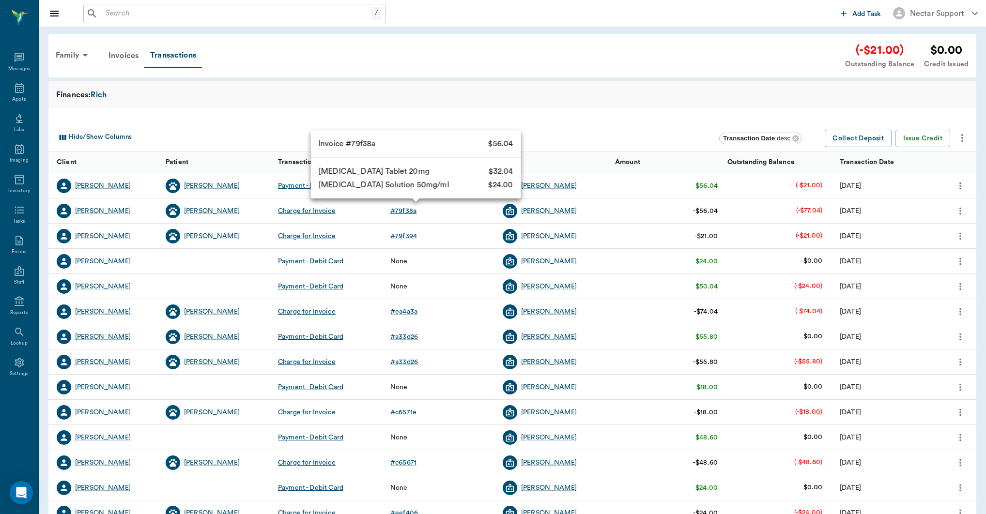 The width and height of the screenshot is (986, 514). Describe the element at coordinates (105, 162) in the screenshot. I see `div: Client` at that location.